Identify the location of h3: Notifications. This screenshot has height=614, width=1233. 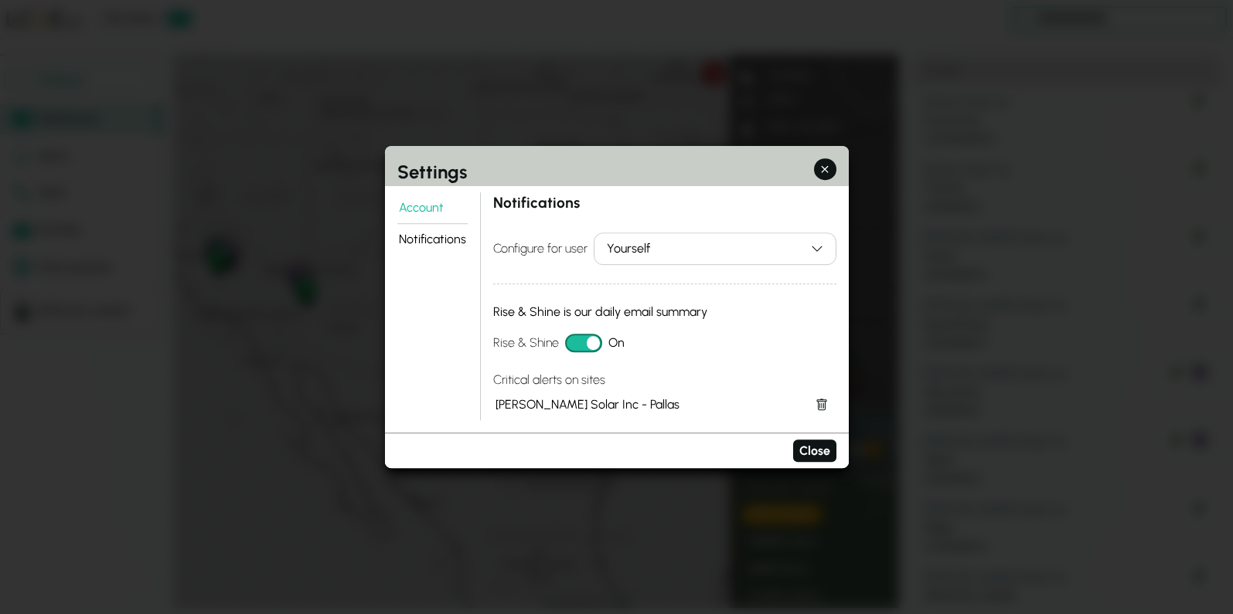
(664, 203).